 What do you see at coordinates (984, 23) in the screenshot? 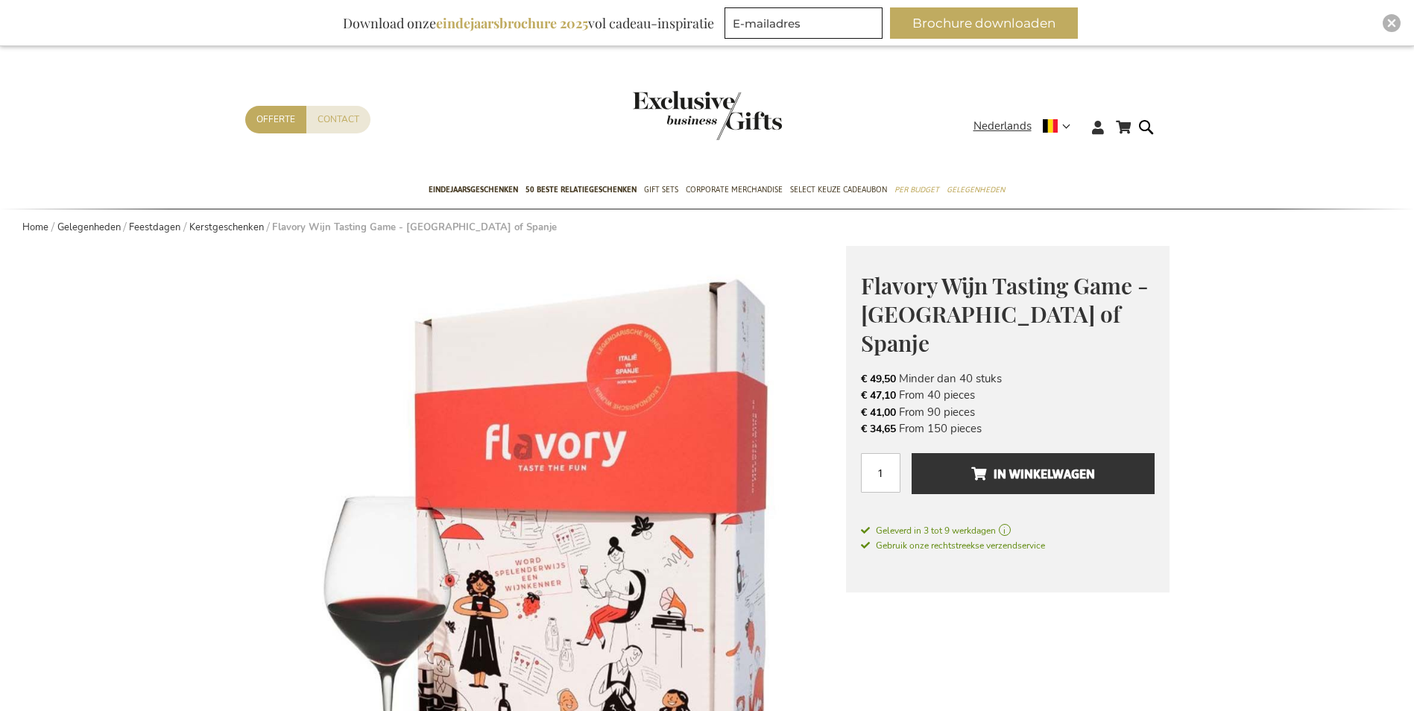
I see `button: Brochure downloaden` at bounding box center [984, 23].